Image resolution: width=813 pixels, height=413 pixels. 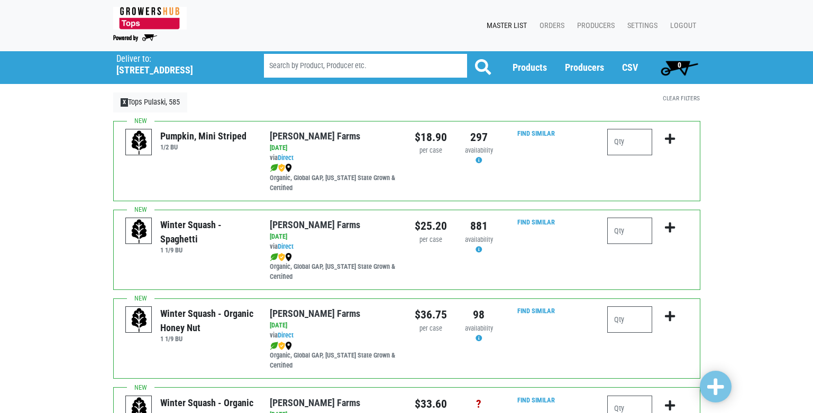 I want to click on div: Pumpkin, Mini Striped, so click(x=203, y=136).